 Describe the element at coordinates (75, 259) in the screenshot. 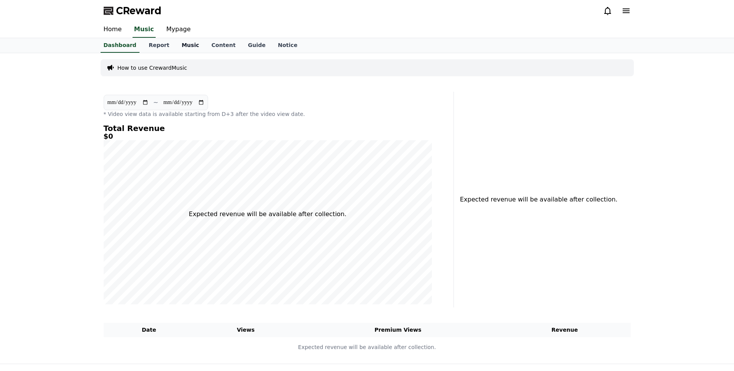

I see `span: Messages` at that location.